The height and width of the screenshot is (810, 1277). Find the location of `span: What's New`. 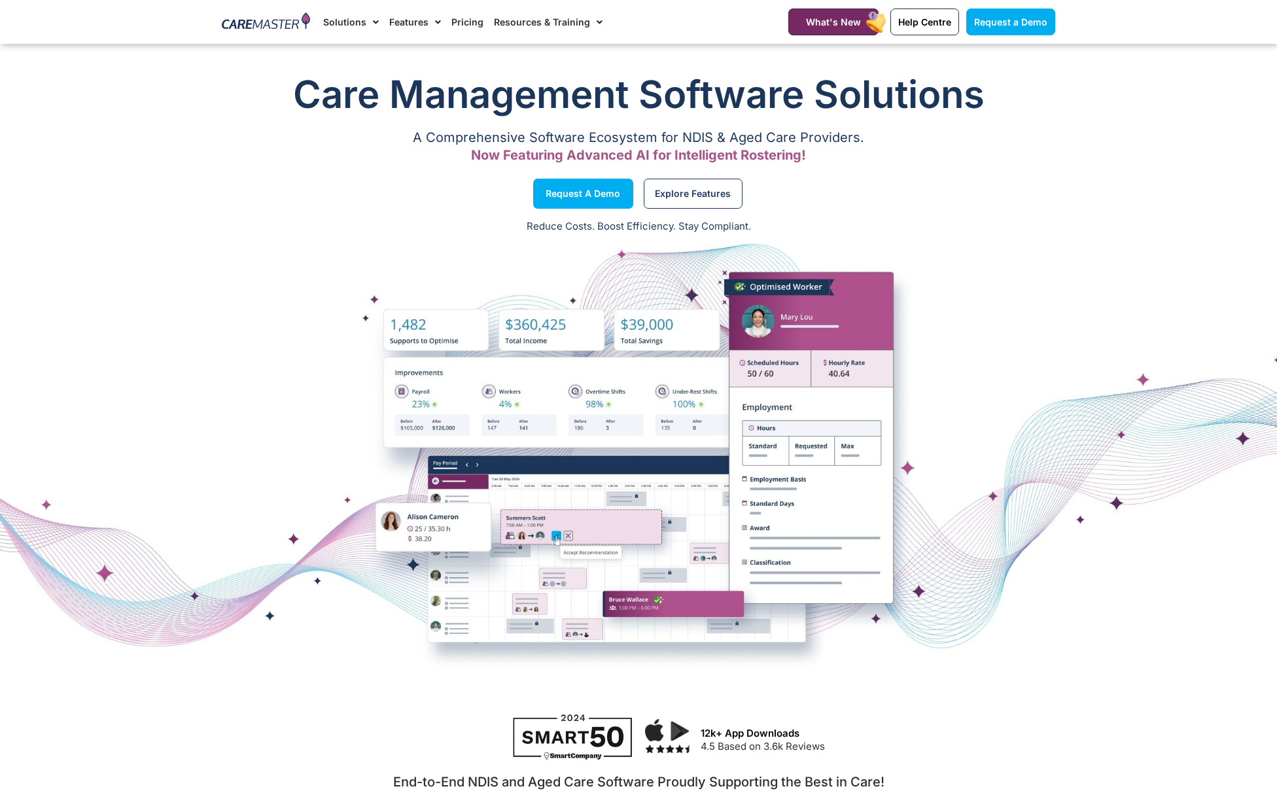

span: What's New is located at coordinates (833, 22).